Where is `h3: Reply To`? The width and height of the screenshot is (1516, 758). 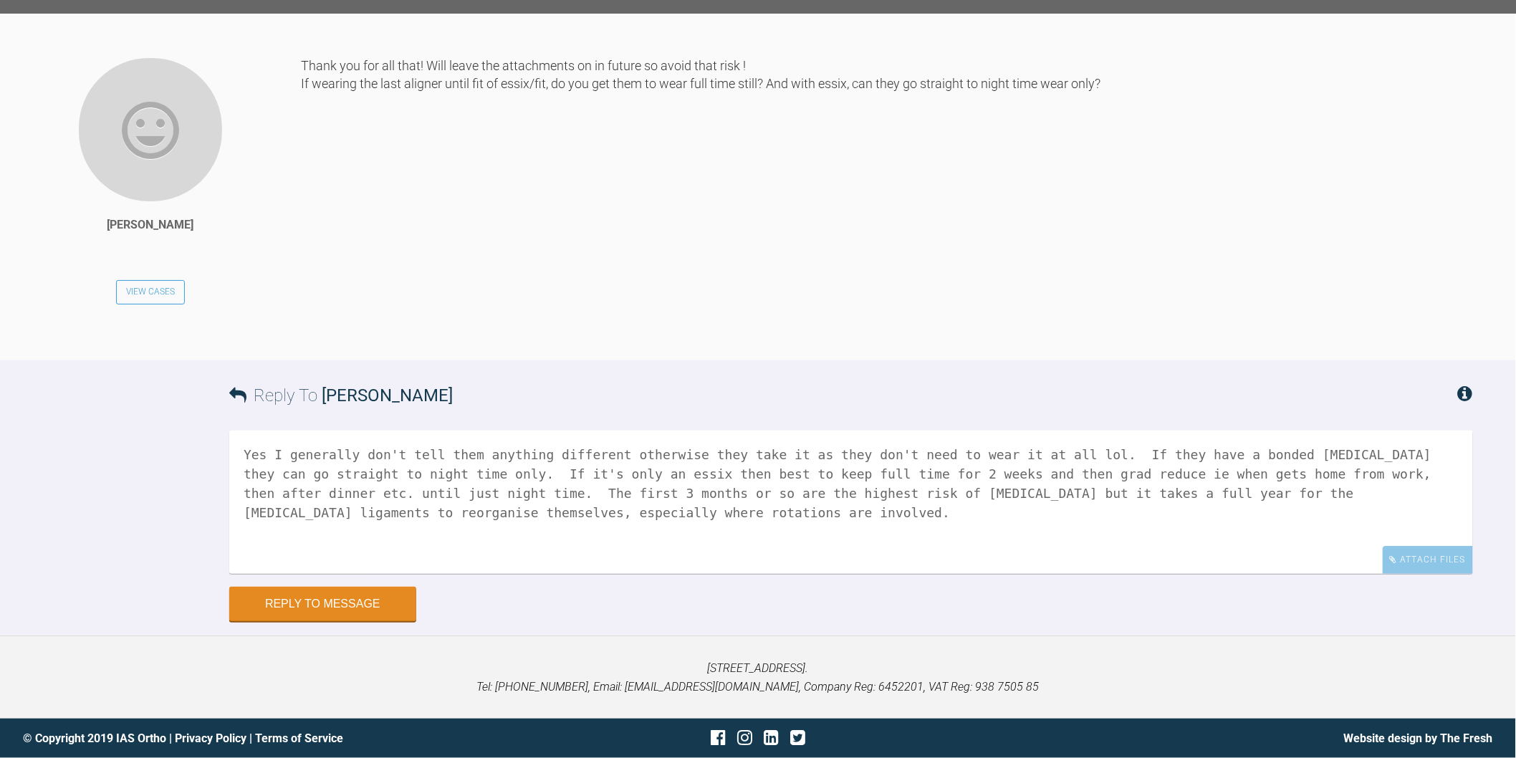 h3: Reply To is located at coordinates (341, 395).